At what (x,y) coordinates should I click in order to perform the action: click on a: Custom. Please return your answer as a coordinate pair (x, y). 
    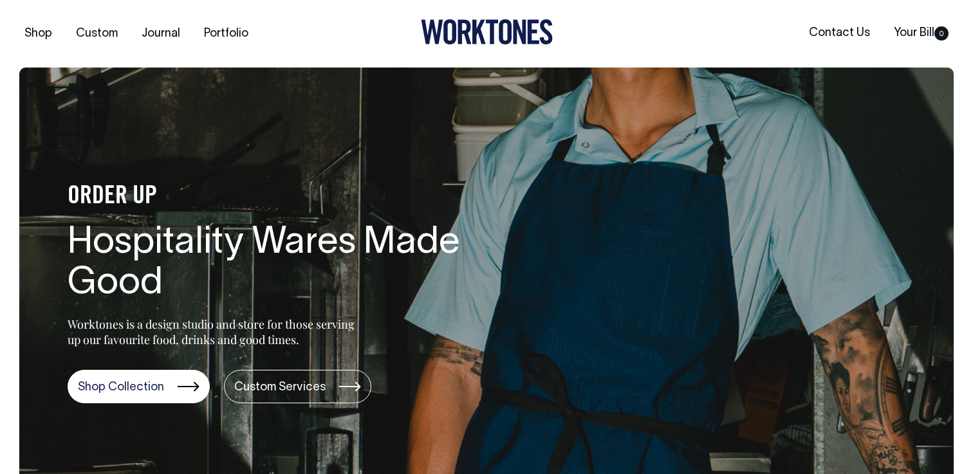
    Looking at the image, I should click on (97, 33).